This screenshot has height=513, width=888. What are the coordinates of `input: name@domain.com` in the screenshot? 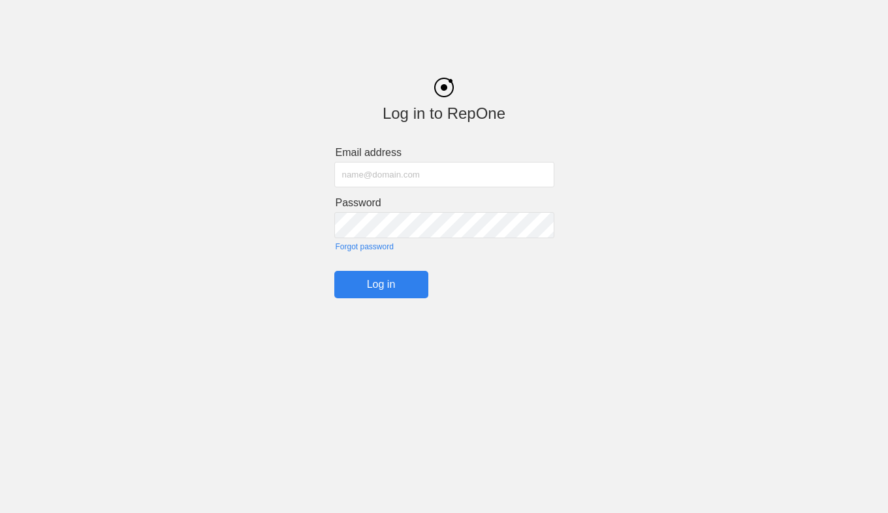 It's located at (444, 174).